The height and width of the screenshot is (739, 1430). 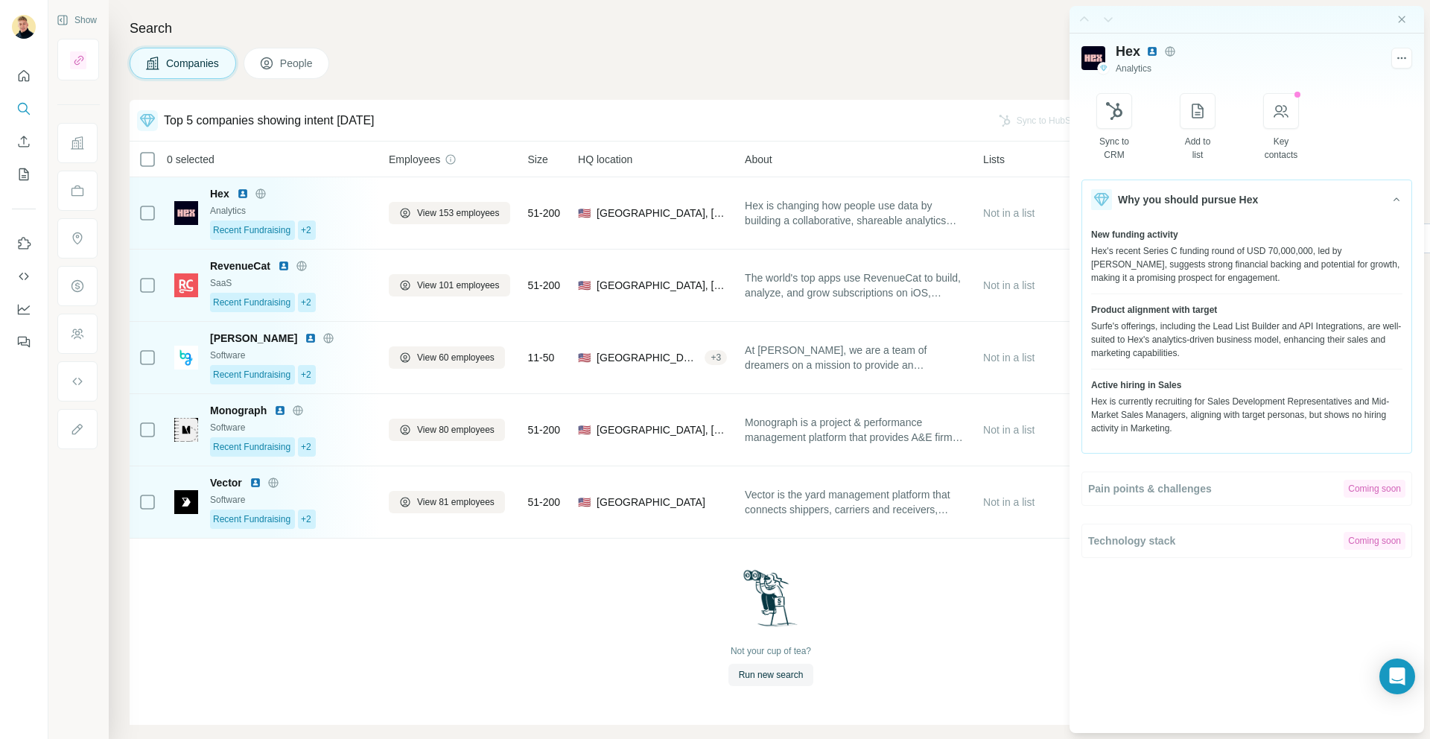 What do you see at coordinates (24, 27) in the screenshot?
I see `img: Avatar` at bounding box center [24, 27].